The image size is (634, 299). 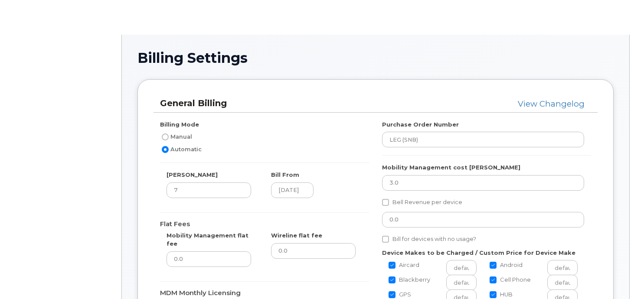 I want to click on label: Purchase Order Number, so click(x=420, y=124).